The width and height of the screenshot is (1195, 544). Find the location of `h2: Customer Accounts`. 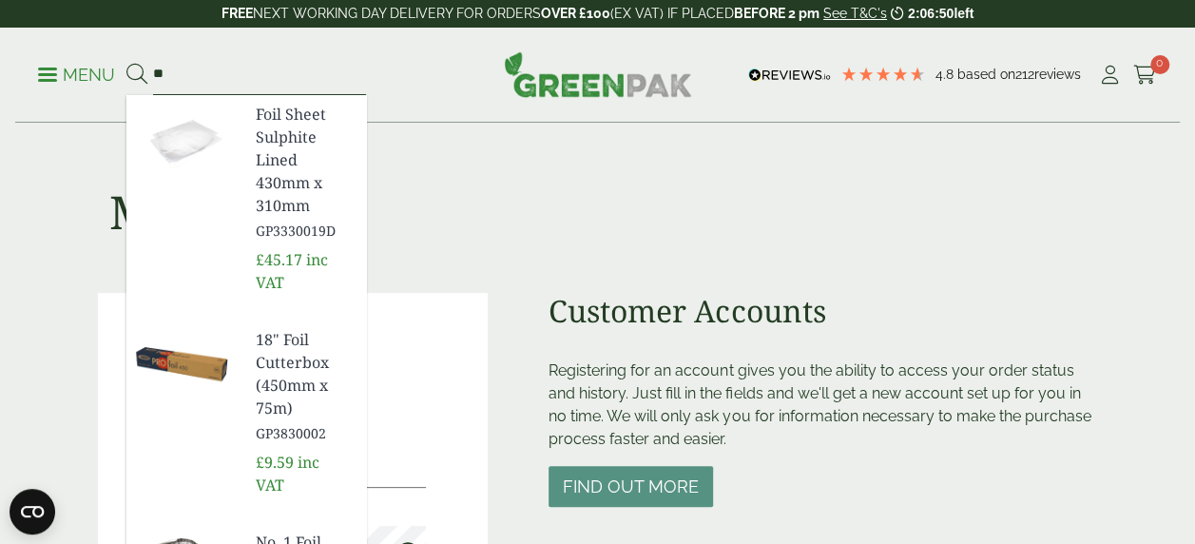

h2: Customer Accounts is located at coordinates (823, 311).